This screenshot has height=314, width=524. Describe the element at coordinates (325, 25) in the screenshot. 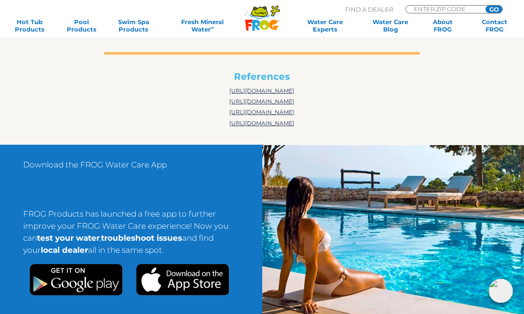

I see `a: Water CareExperts` at that location.